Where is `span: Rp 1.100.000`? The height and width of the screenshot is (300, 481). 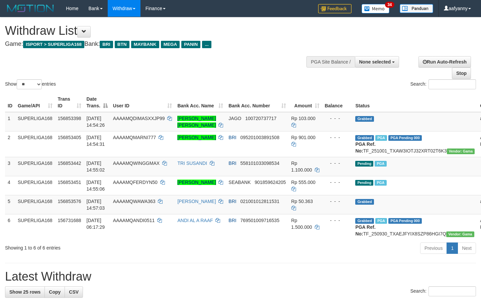
span: Rp 1.100.000 is located at coordinates (302, 167).